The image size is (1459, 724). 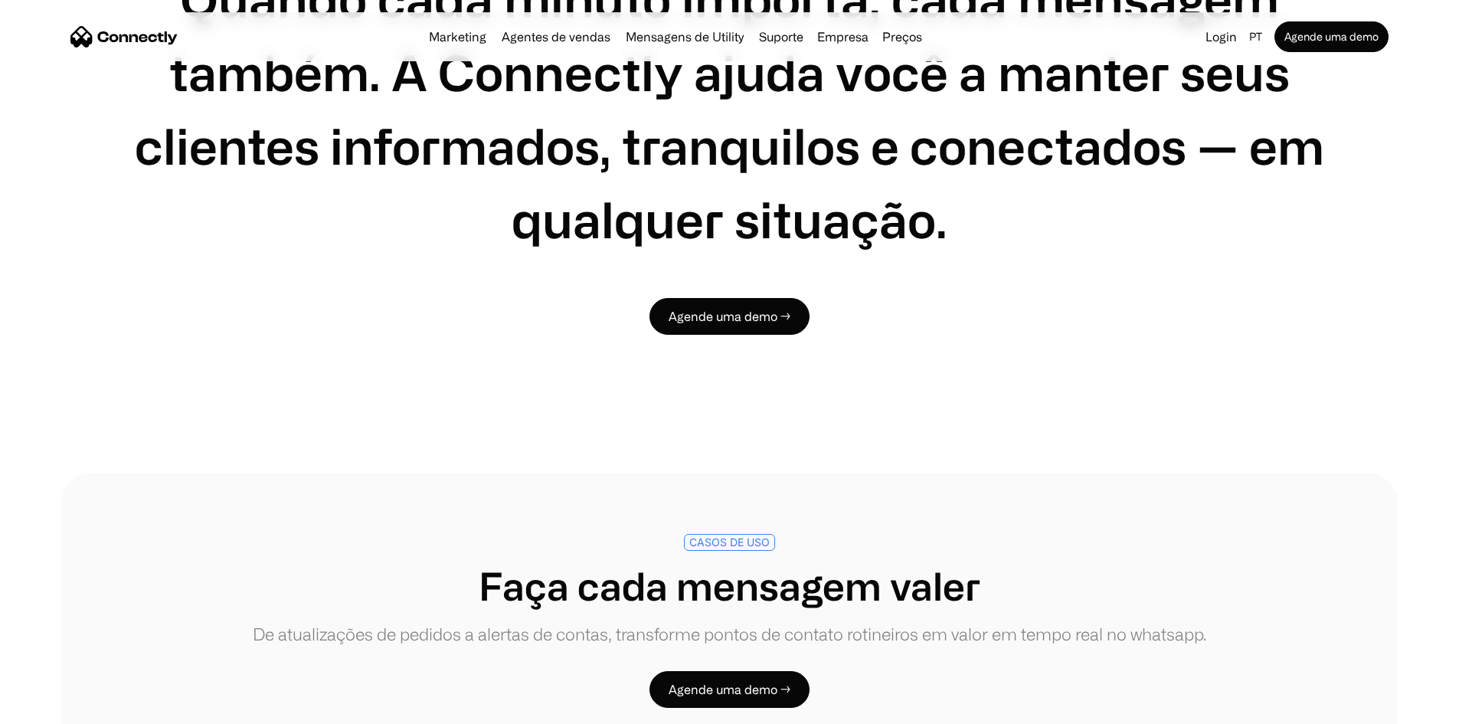 What do you see at coordinates (1221, 37) in the screenshot?
I see `a: Login` at bounding box center [1221, 37].